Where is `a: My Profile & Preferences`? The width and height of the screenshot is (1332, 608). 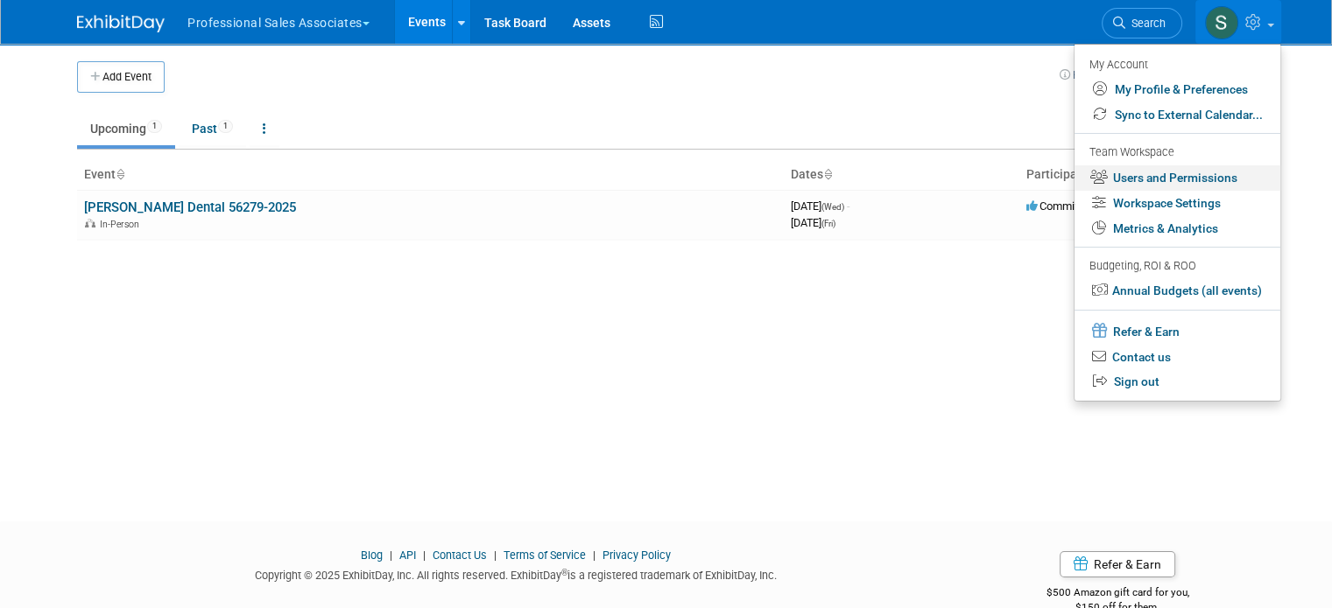
a: My Profile & Preferences is located at coordinates (1177, 89).